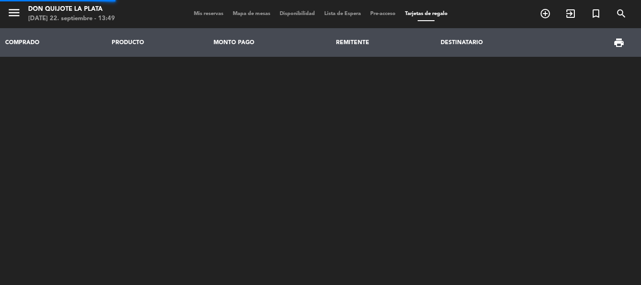 This screenshot has width=641, height=285. Describe the element at coordinates (71, 9) in the screenshot. I see `div: Don Quijote La Plata` at that location.